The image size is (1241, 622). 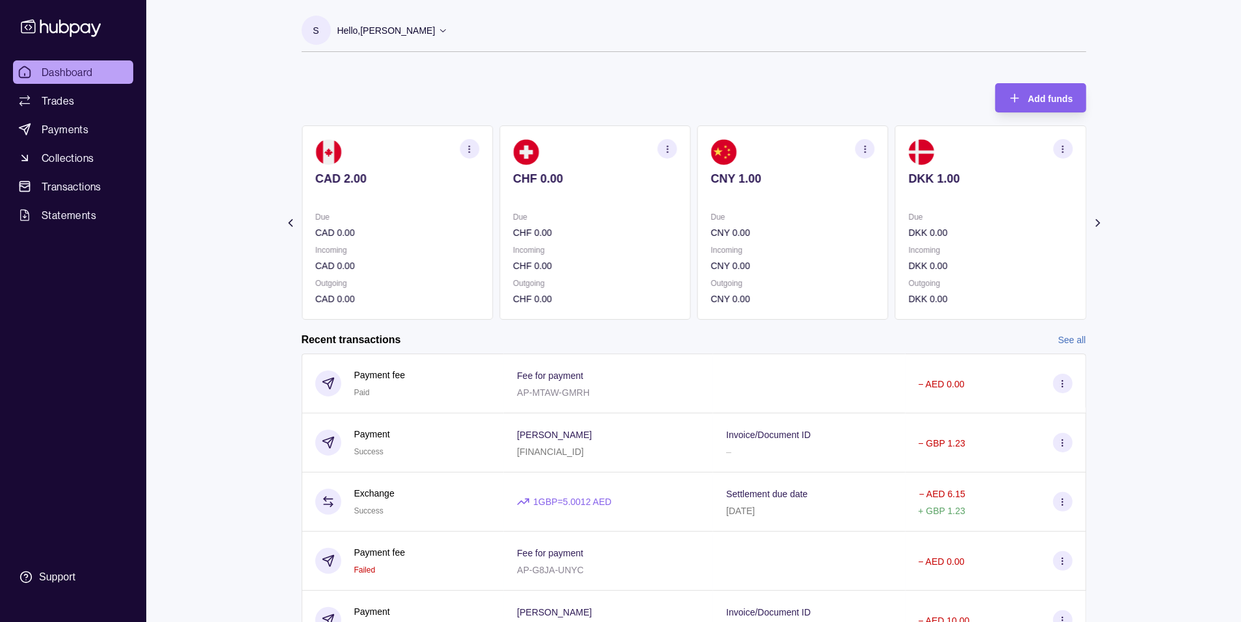 What do you see at coordinates (73, 101) in the screenshot?
I see `a: Trades` at bounding box center [73, 101].